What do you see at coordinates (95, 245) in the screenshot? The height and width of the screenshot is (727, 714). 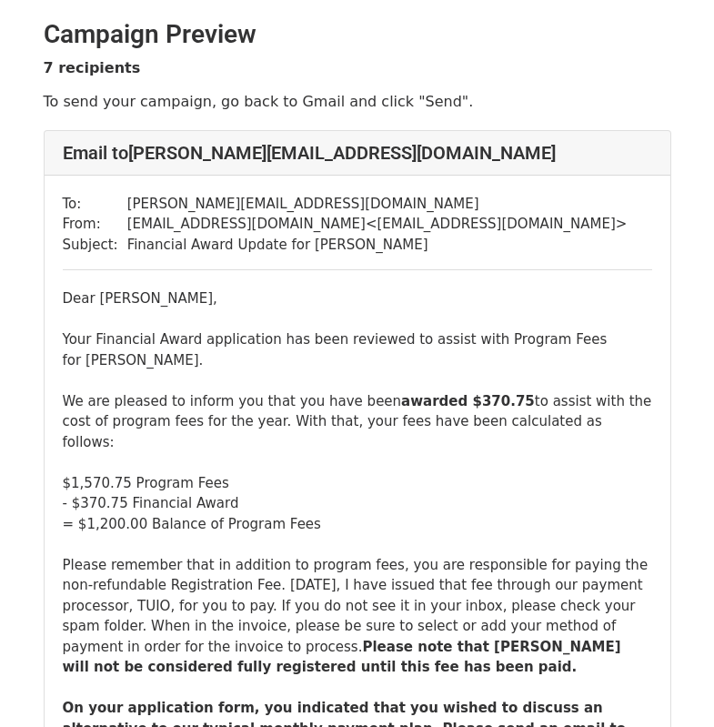 I see `td: Subject:` at bounding box center [95, 245].